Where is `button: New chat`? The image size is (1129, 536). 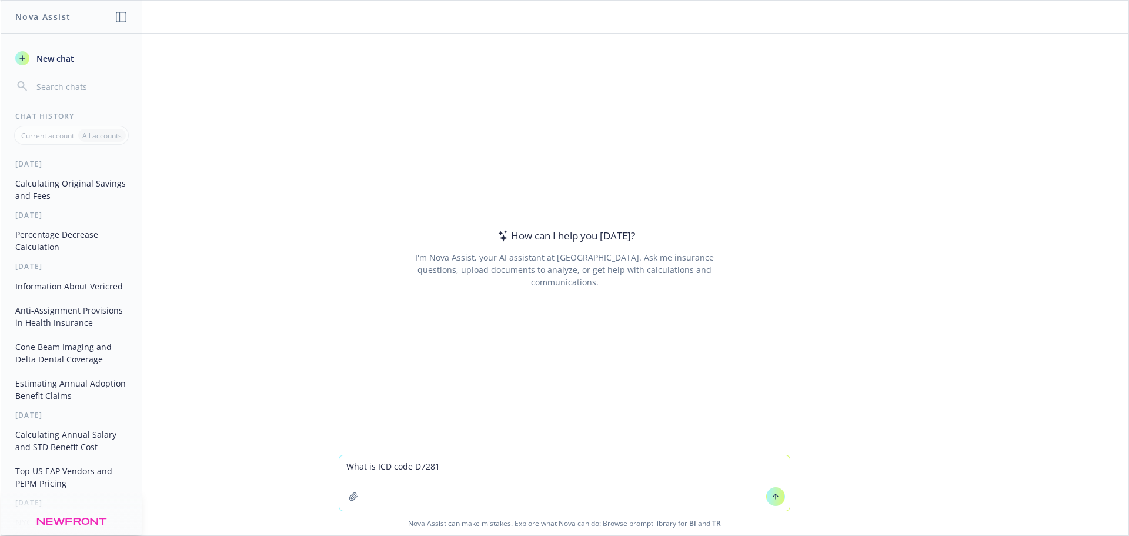
button: New chat is located at coordinates (71, 58).